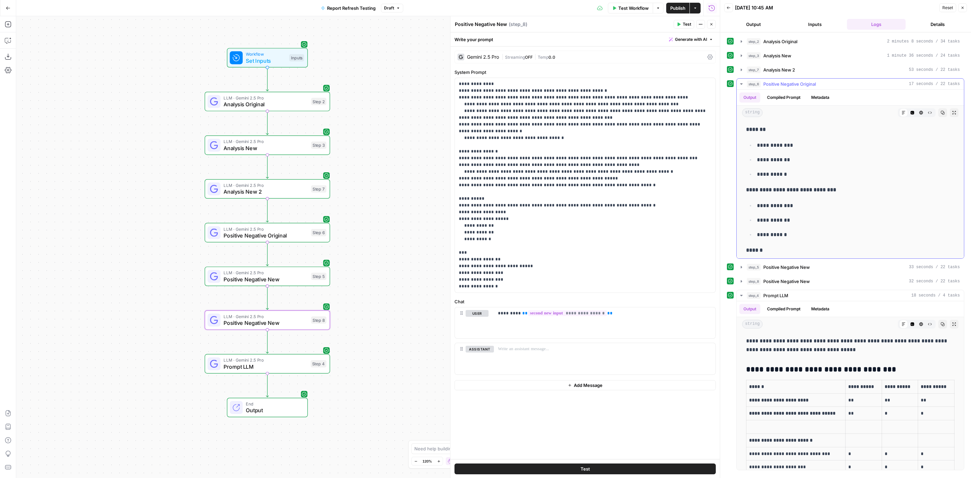 The width and height of the screenshot is (971, 478). Describe the element at coordinates (936, 295) in the screenshot. I see `span: 18 seconds / 4 tasks` at that location.